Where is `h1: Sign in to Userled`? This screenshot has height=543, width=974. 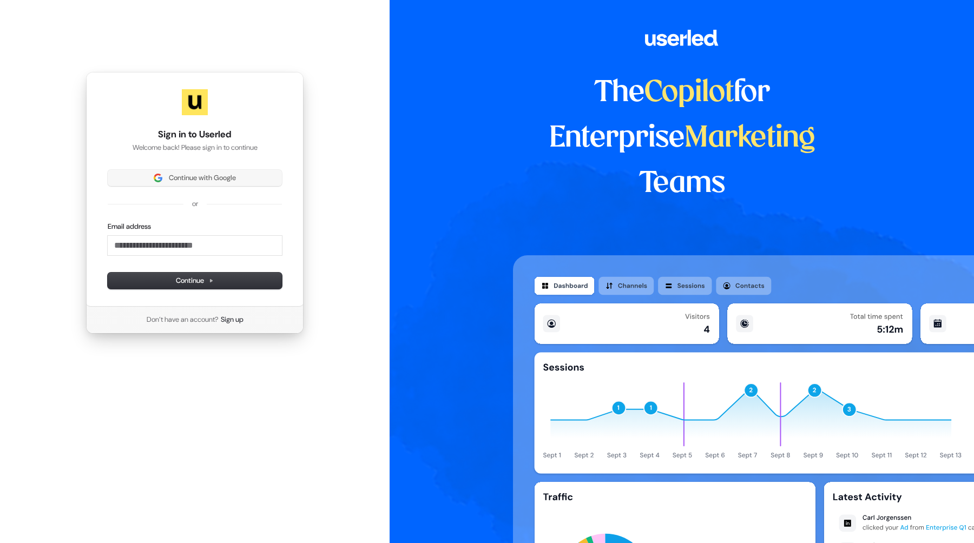
h1: Sign in to Userled is located at coordinates (195, 135).